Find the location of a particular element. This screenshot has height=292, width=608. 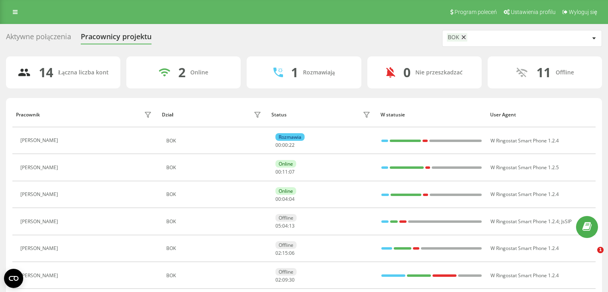

div: 2 is located at coordinates (182, 72).